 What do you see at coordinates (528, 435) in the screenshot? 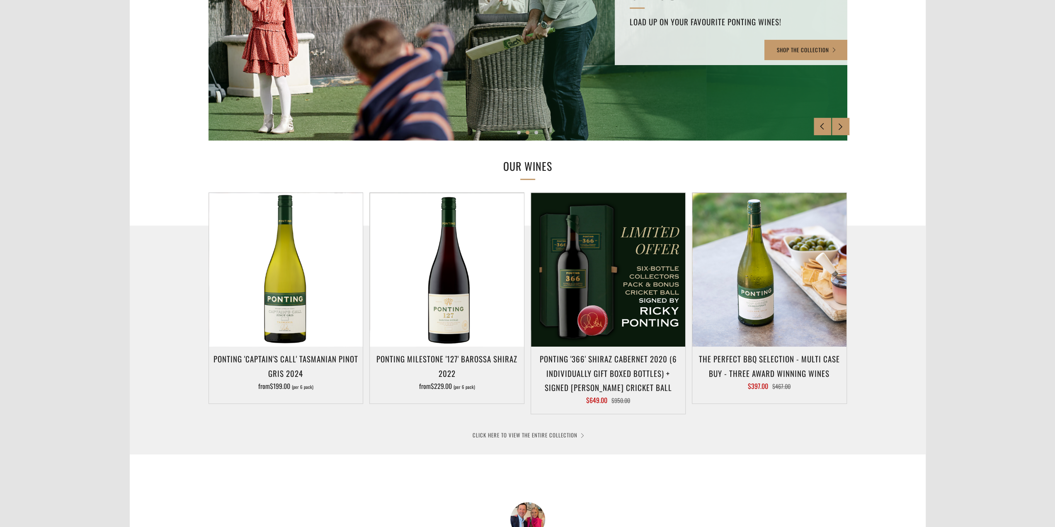
I see `a: CLICK HERE TO VIEW THE ENTIRE COLLECTION` at bounding box center [528, 435].